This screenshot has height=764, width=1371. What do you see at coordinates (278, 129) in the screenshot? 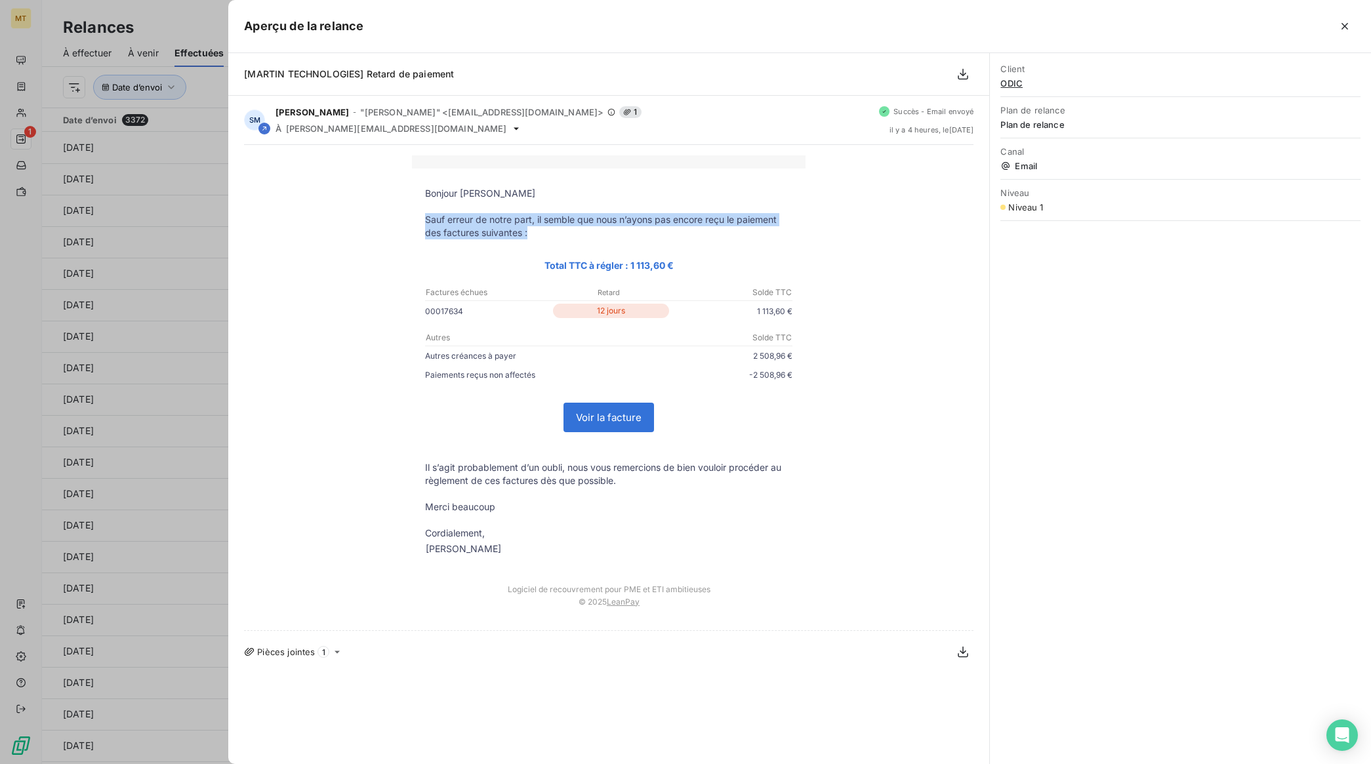
I see `span: À` at bounding box center [278, 129].